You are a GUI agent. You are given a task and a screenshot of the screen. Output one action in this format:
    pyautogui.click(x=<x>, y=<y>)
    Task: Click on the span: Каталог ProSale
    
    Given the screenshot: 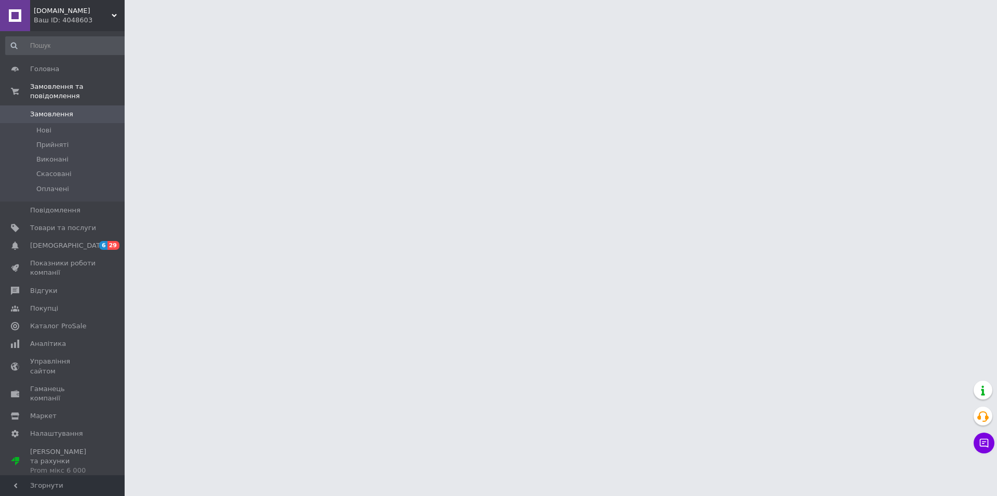 What is the action you would take?
    pyautogui.click(x=58, y=326)
    